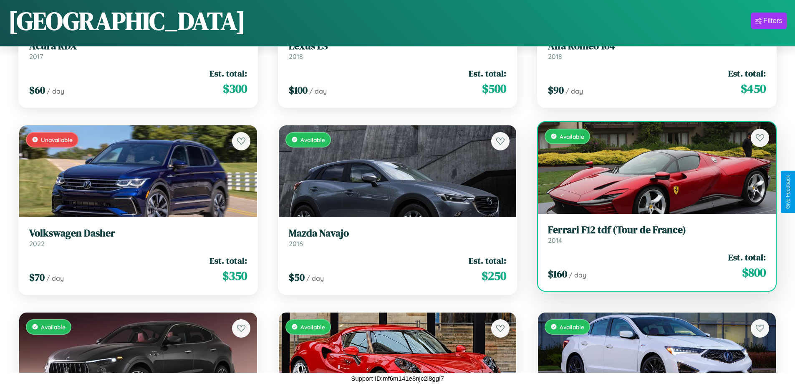  Describe the element at coordinates (773, 21) in the screenshot. I see `div: Filters` at that location.